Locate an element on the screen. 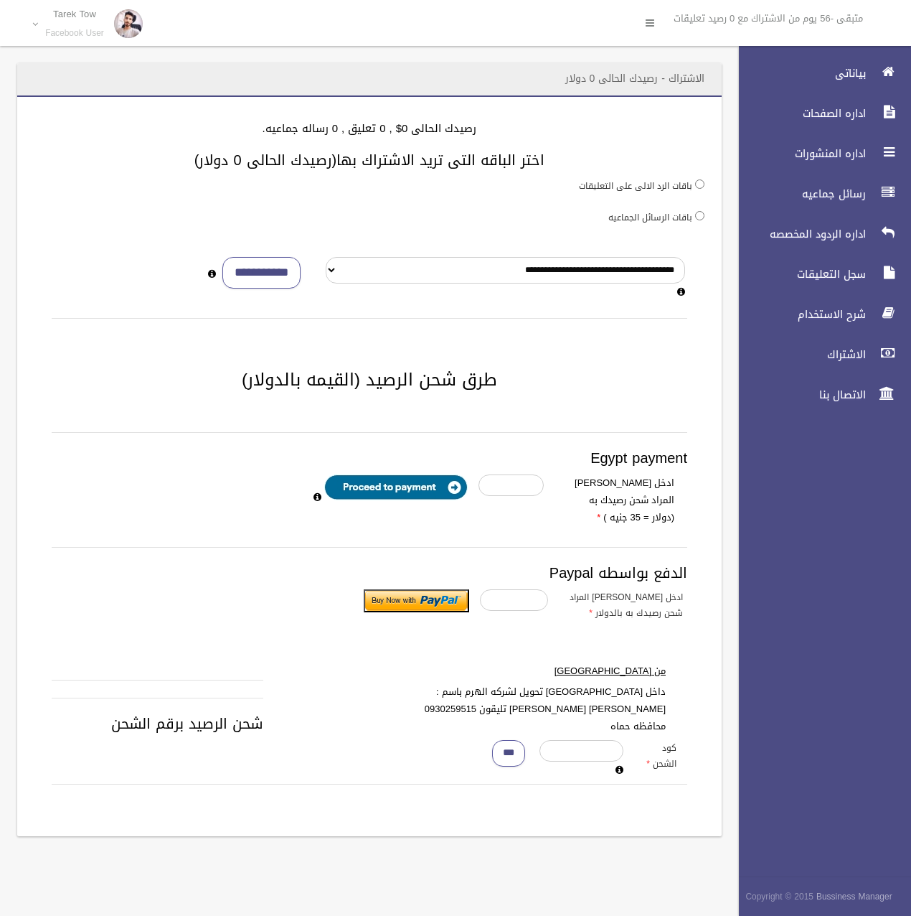 This screenshot has width=911, height=916. span: سجل التعليقات is located at coordinates (799, 274).